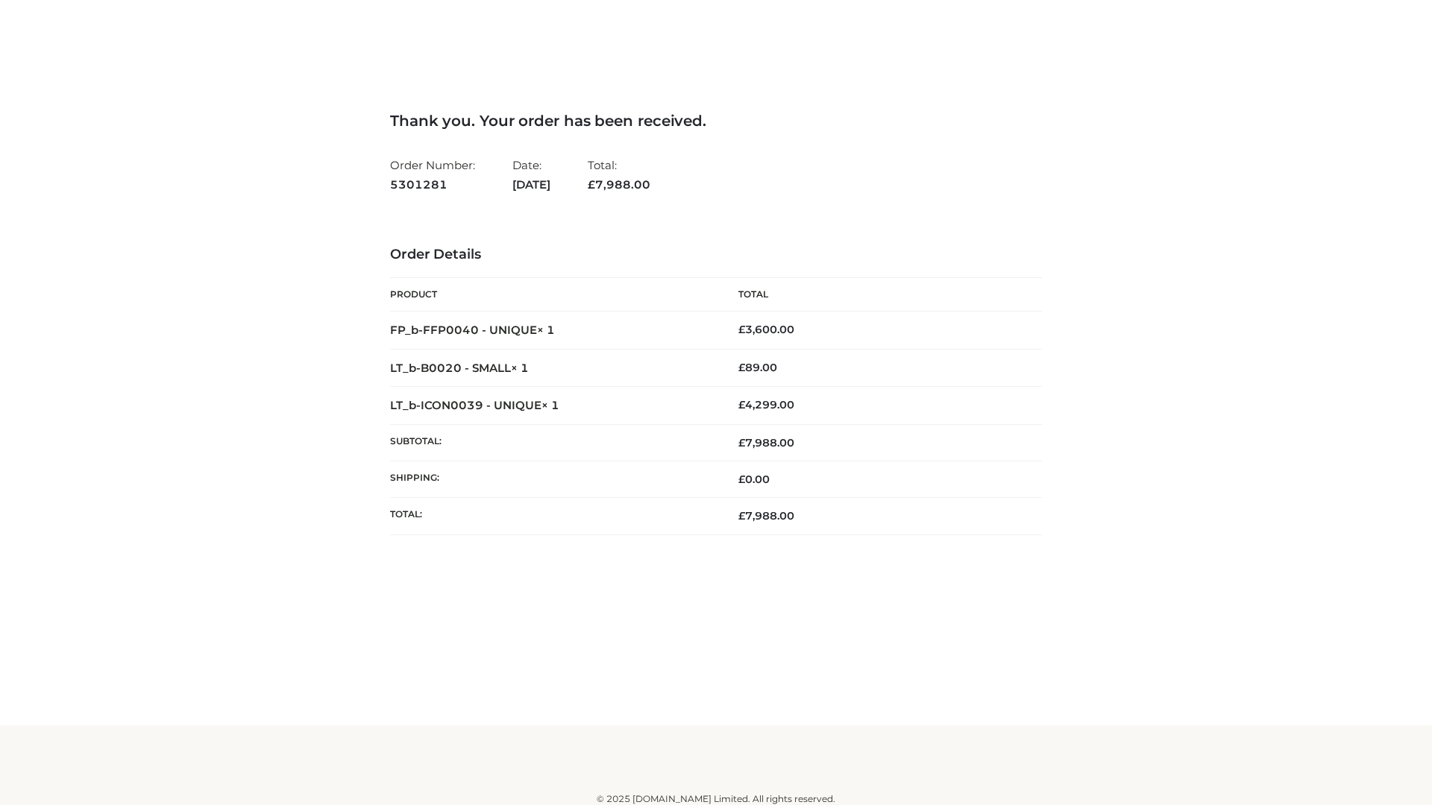 Image resolution: width=1432 pixels, height=805 pixels. What do you see at coordinates (553, 295) in the screenshot?
I see `th: Product` at bounding box center [553, 295].